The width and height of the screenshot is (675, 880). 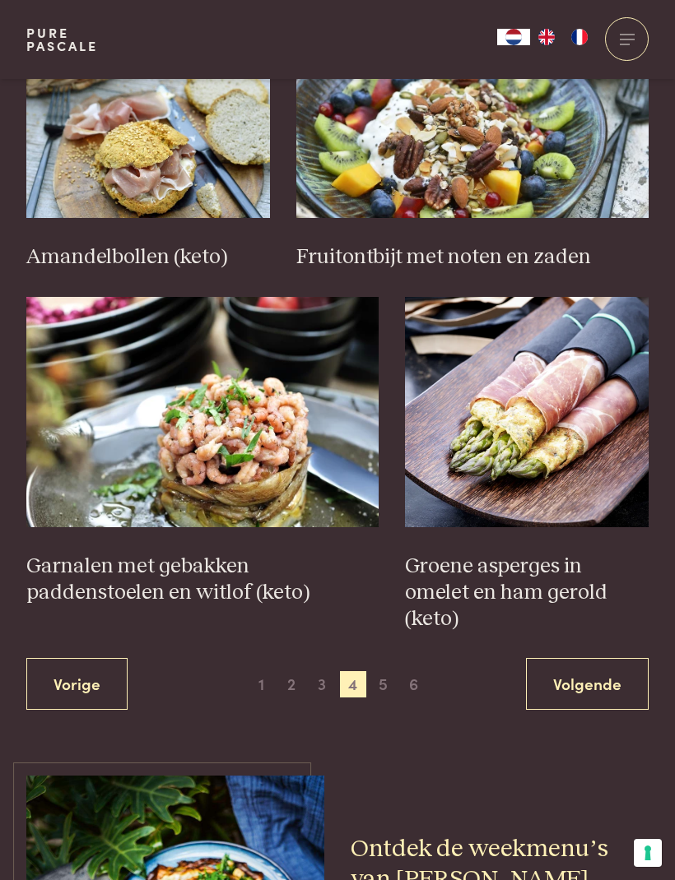 I want to click on h3: Groene asperges in omelet en ham gerold (keto), so click(x=527, y=593).